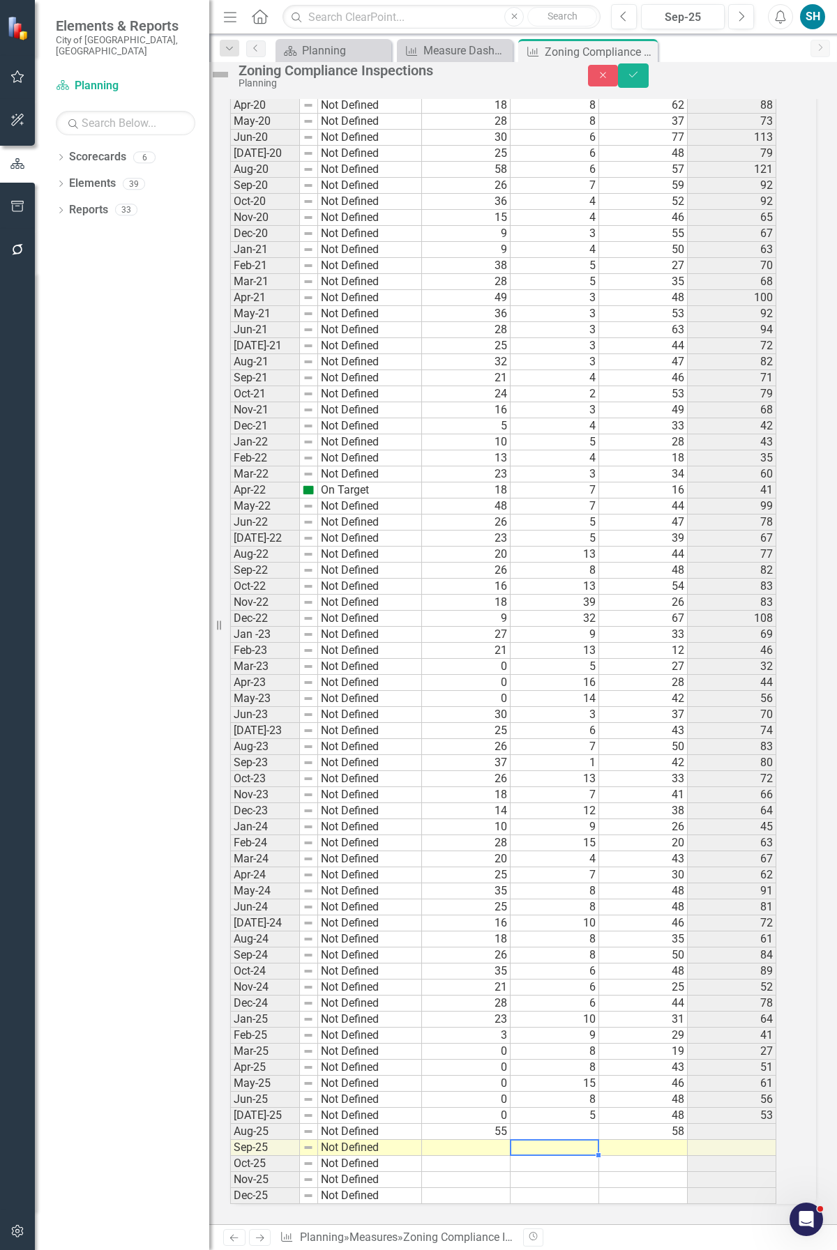  I want to click on td: 7, so click(554, 490).